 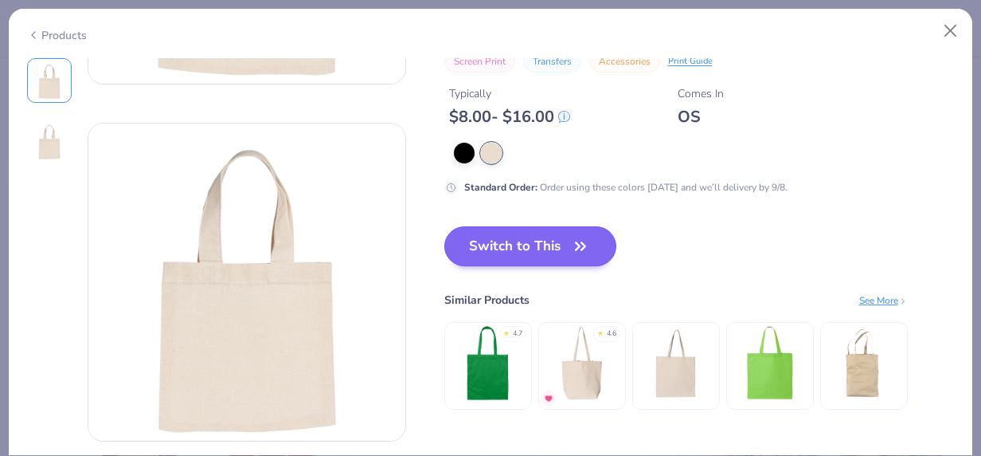 I want to click on div: OS, so click(x=701, y=116).